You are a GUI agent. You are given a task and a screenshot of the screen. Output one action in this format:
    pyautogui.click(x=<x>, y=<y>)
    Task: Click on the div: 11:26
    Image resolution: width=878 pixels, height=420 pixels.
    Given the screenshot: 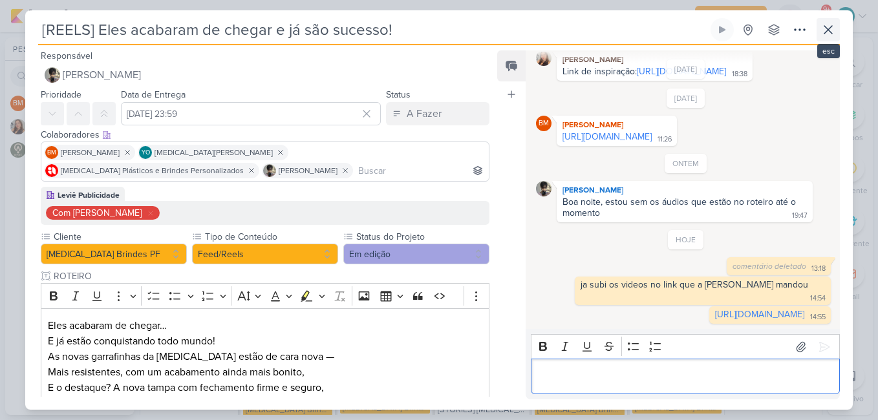 What is the action you would take?
    pyautogui.click(x=665, y=140)
    